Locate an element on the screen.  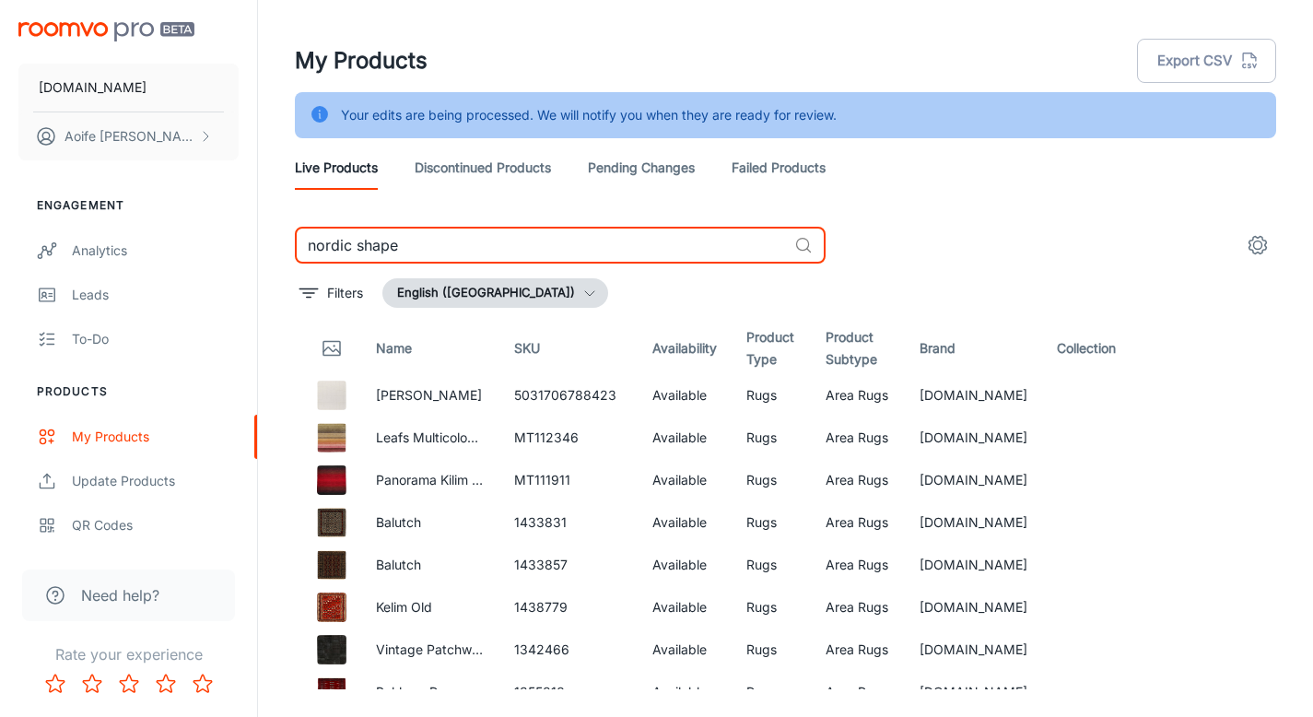
a: Bokhara Runner 1355810 is located at coordinates (451, 691).